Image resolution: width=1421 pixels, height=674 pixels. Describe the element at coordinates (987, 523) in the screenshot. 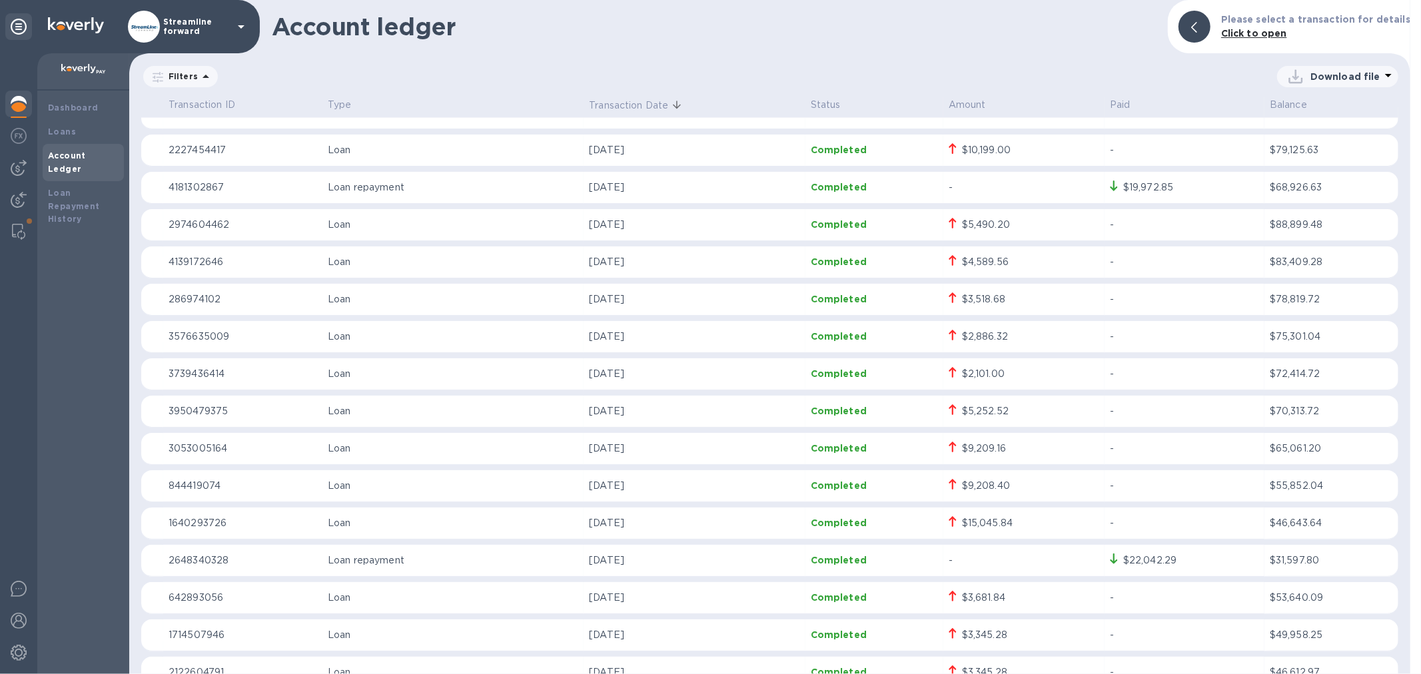

I see `div: $15,045.84` at that location.